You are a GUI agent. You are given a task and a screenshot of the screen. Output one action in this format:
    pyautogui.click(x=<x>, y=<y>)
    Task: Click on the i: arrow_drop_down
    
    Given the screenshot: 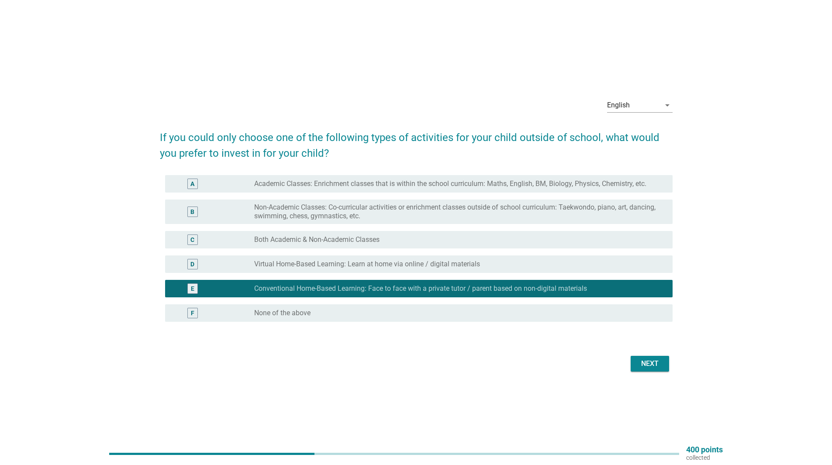 What is the action you would take?
    pyautogui.click(x=667, y=105)
    